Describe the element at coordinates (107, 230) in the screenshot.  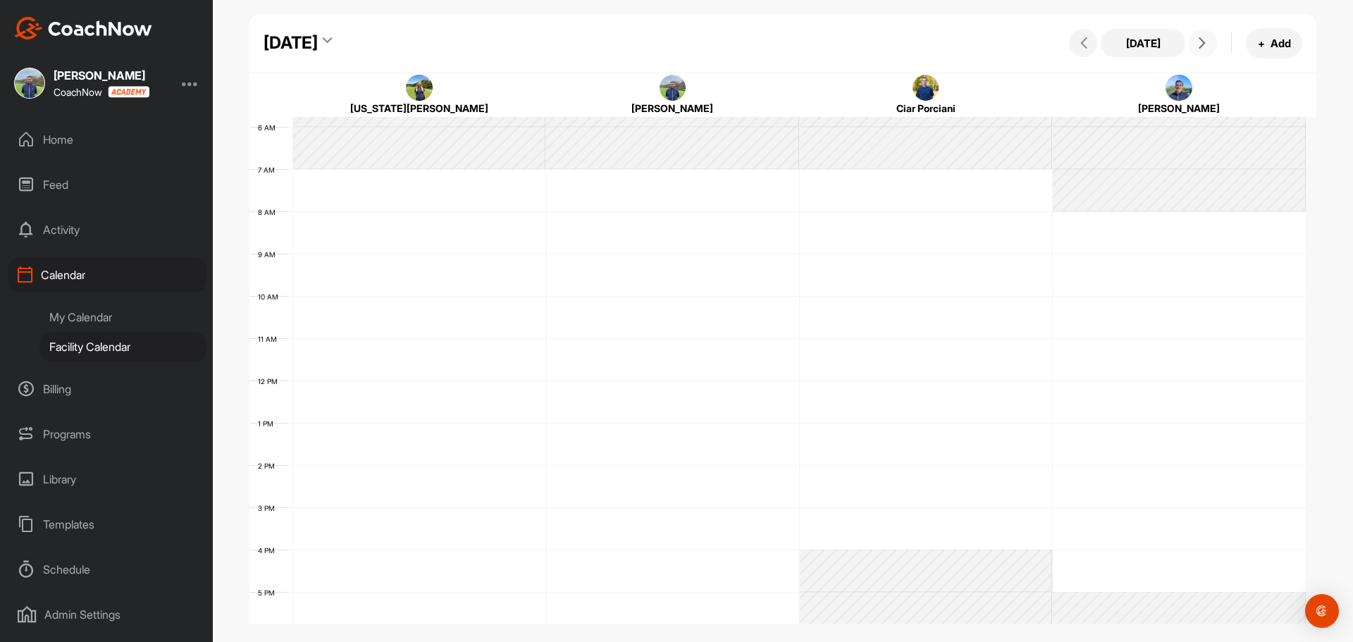
I see `div: Activity` at that location.